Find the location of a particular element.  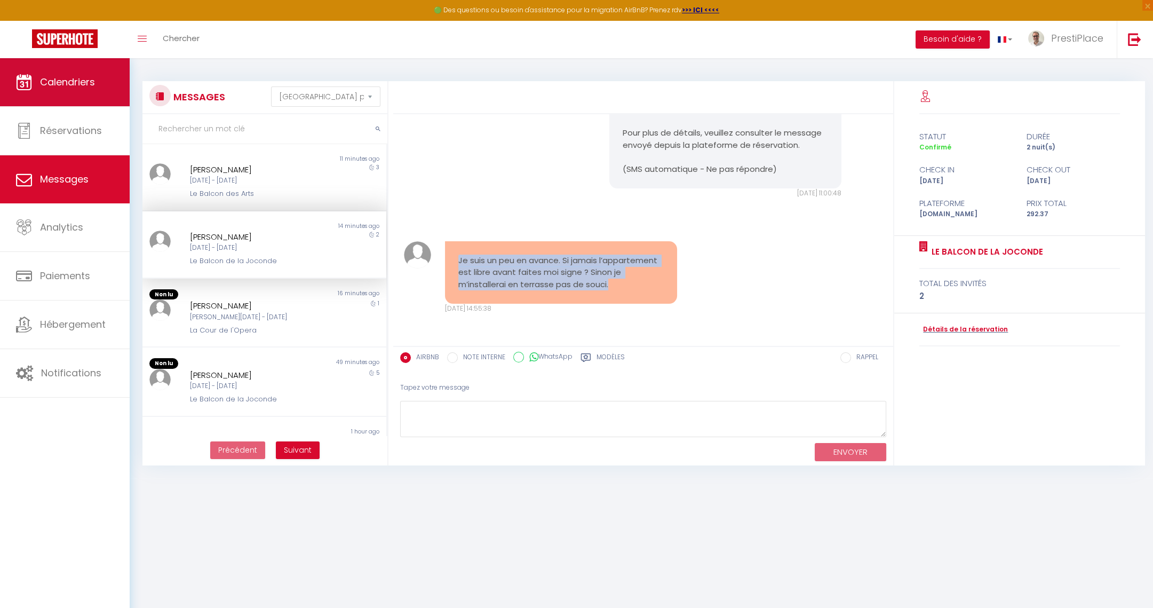

div: check in is located at coordinates (966, 170).